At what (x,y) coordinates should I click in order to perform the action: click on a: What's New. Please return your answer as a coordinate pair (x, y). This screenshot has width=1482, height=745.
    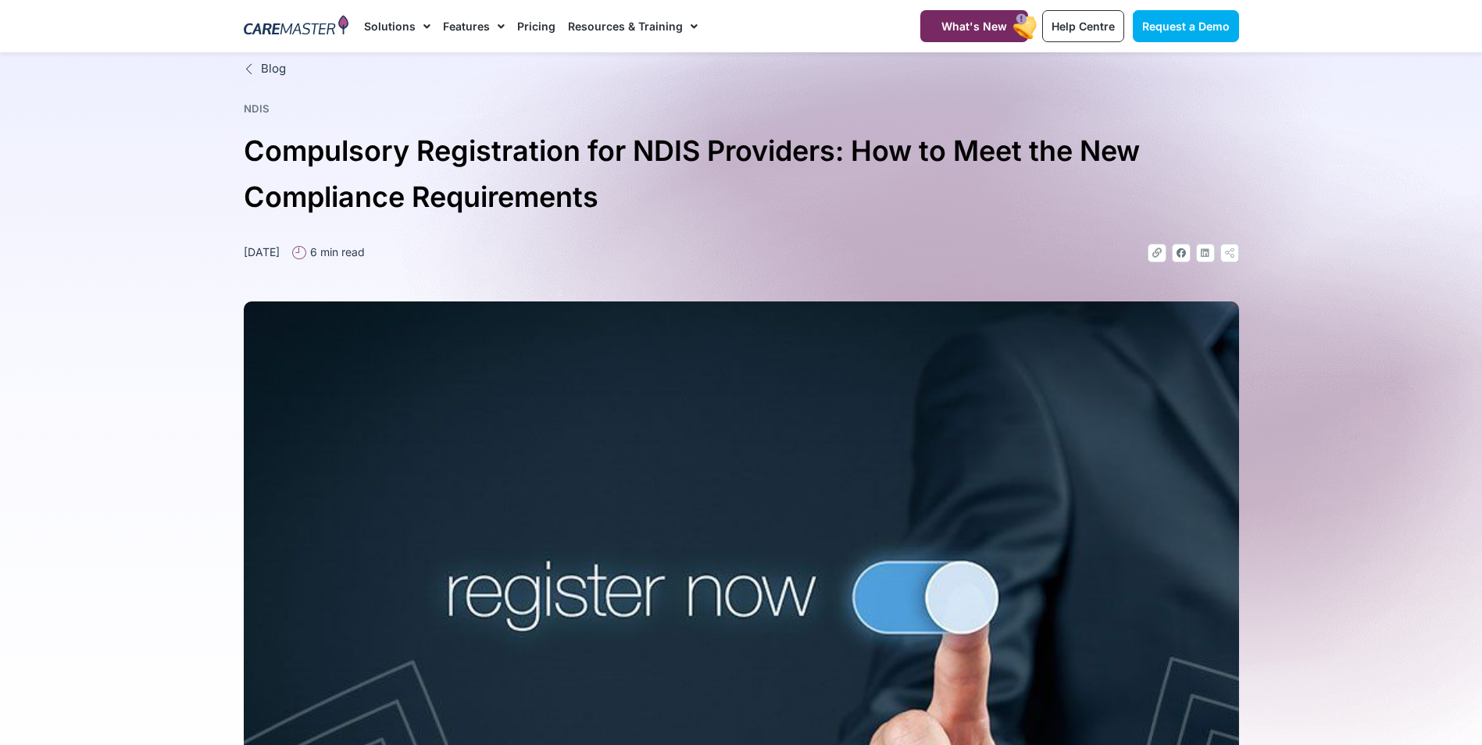
    Looking at the image, I should click on (974, 26).